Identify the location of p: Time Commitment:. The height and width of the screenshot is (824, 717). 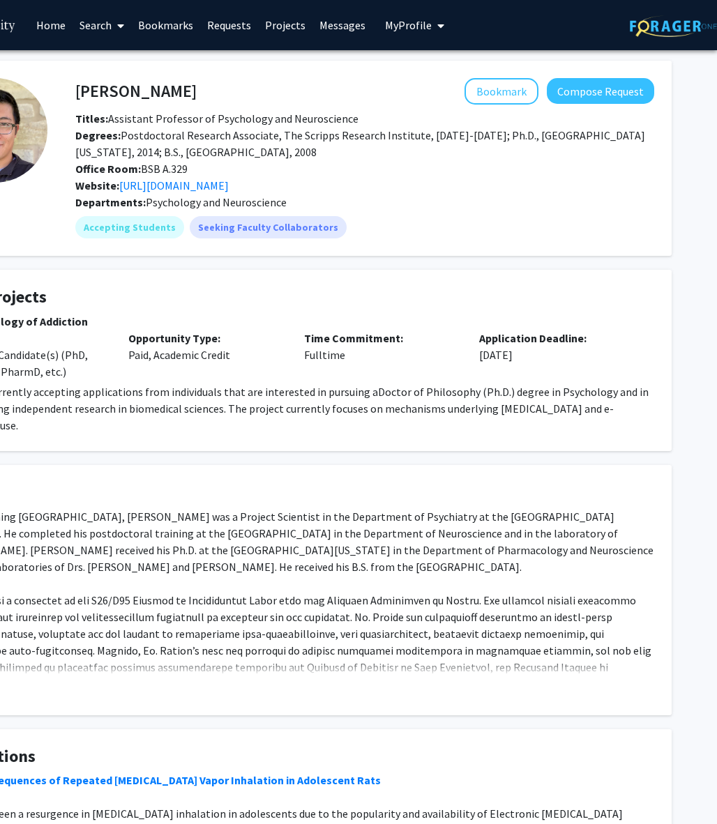
(381, 338).